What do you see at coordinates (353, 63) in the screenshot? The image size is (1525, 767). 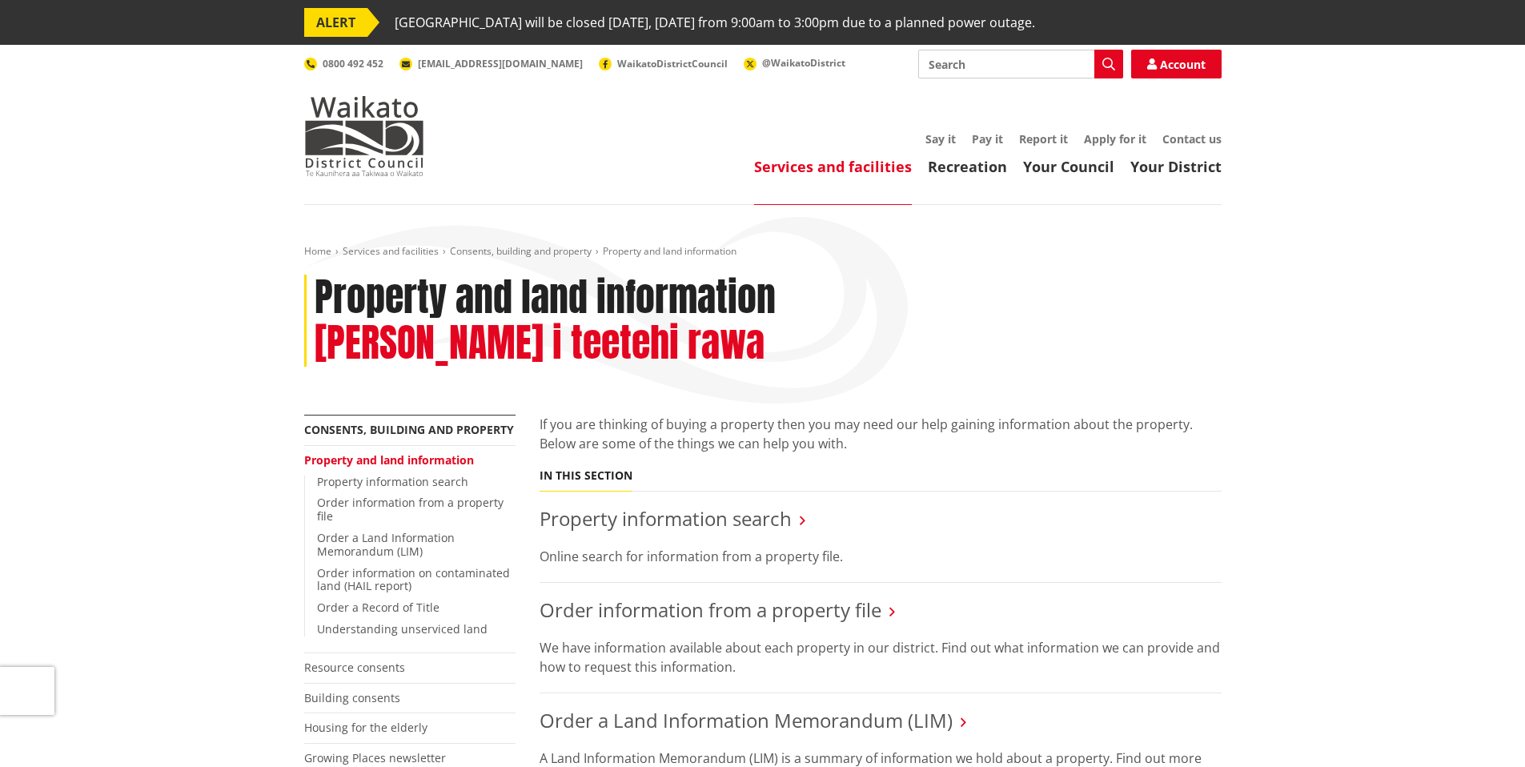 I see `span: 0800 492 452` at bounding box center [353, 63].